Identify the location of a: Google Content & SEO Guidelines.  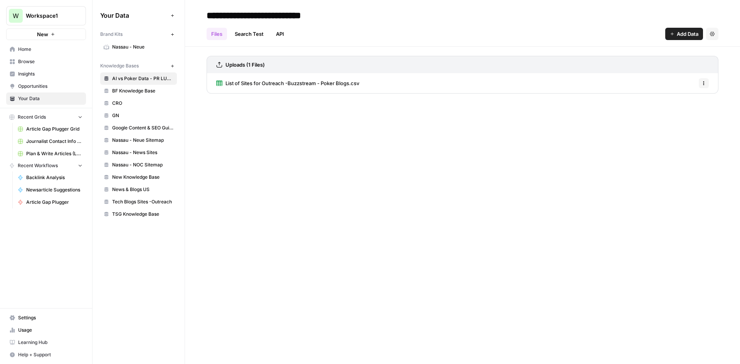
(138, 128).